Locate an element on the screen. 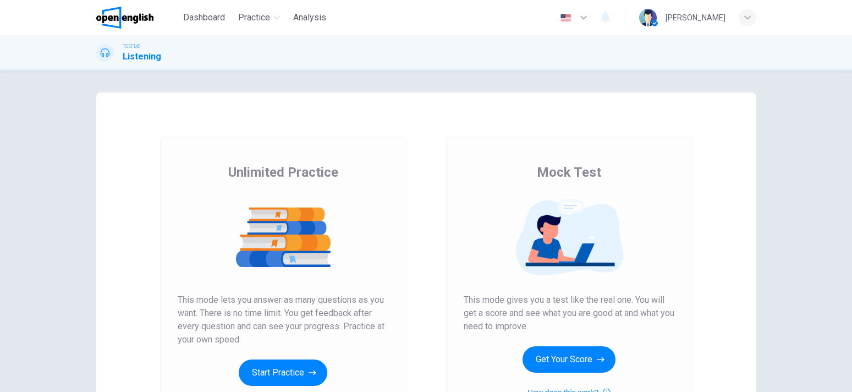 The width and height of the screenshot is (852, 392). button: Practice is located at coordinates (259, 18).